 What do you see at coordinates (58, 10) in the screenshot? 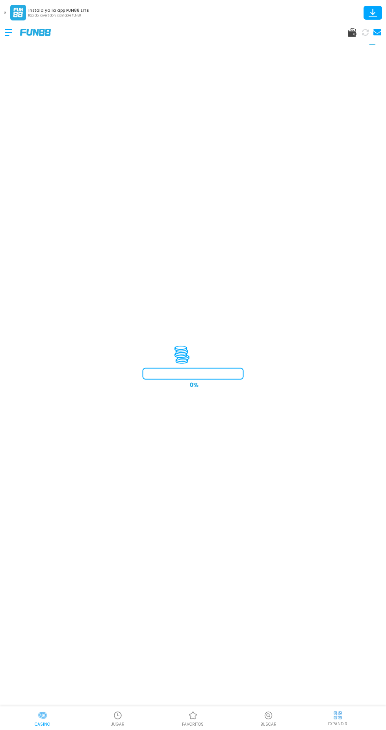
I see `p: Instala ya la app FUN88 LITE` at bounding box center [58, 10].